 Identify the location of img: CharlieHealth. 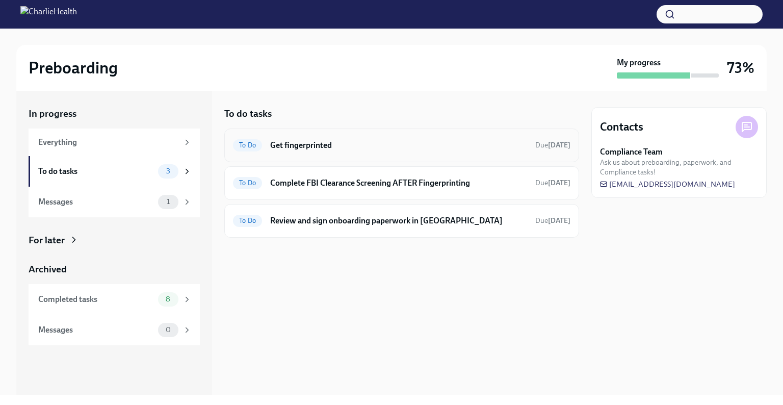
(48, 14).